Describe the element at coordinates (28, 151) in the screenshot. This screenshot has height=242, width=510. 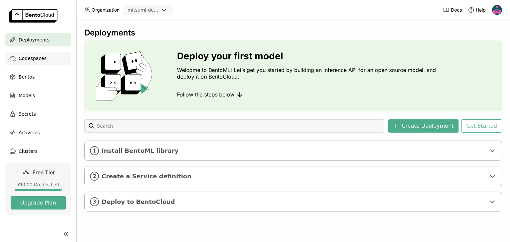
I see `span: Clusters` at that location.